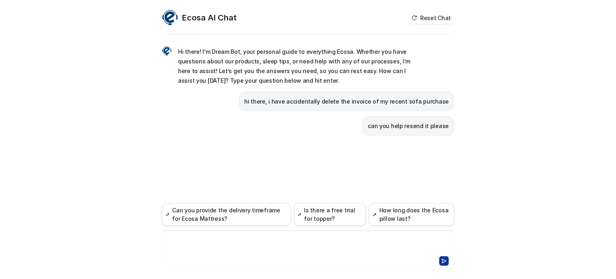 The image size is (616, 279). Describe the element at coordinates (330, 214) in the screenshot. I see `button: Is there a free trial for topper?` at that location.